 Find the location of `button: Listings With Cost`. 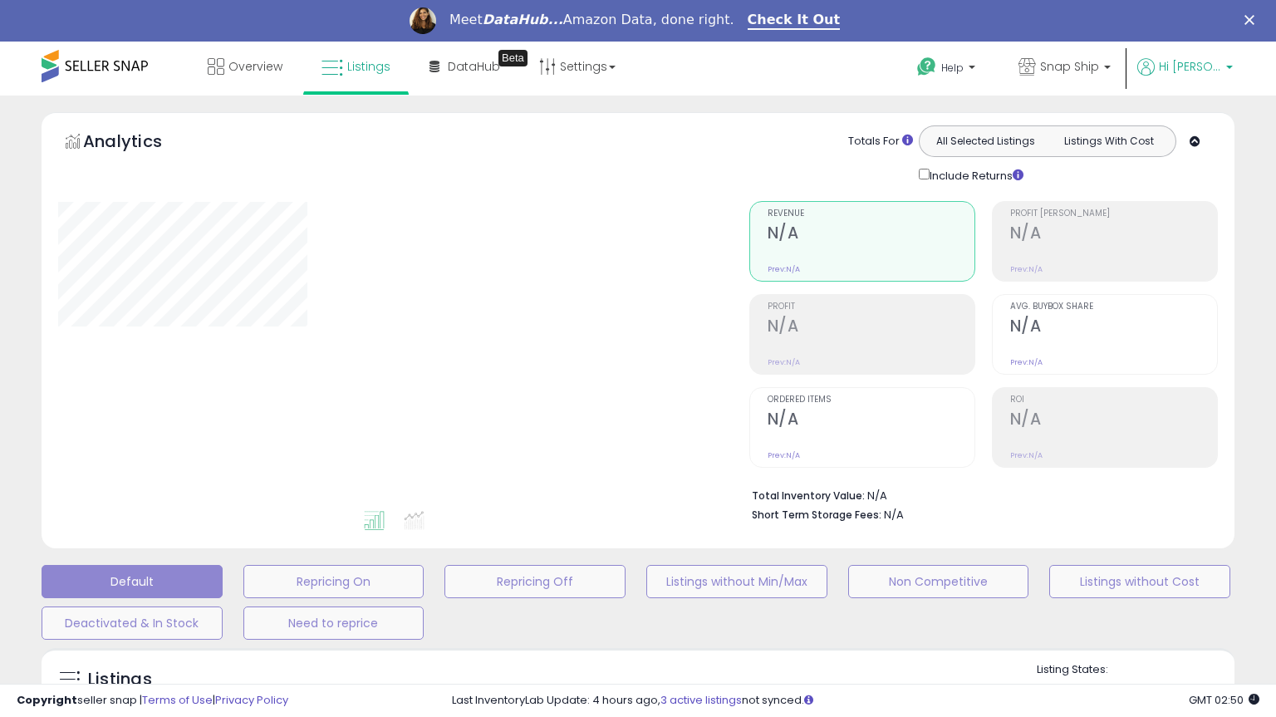

button: Listings With Cost is located at coordinates (1108, 141).